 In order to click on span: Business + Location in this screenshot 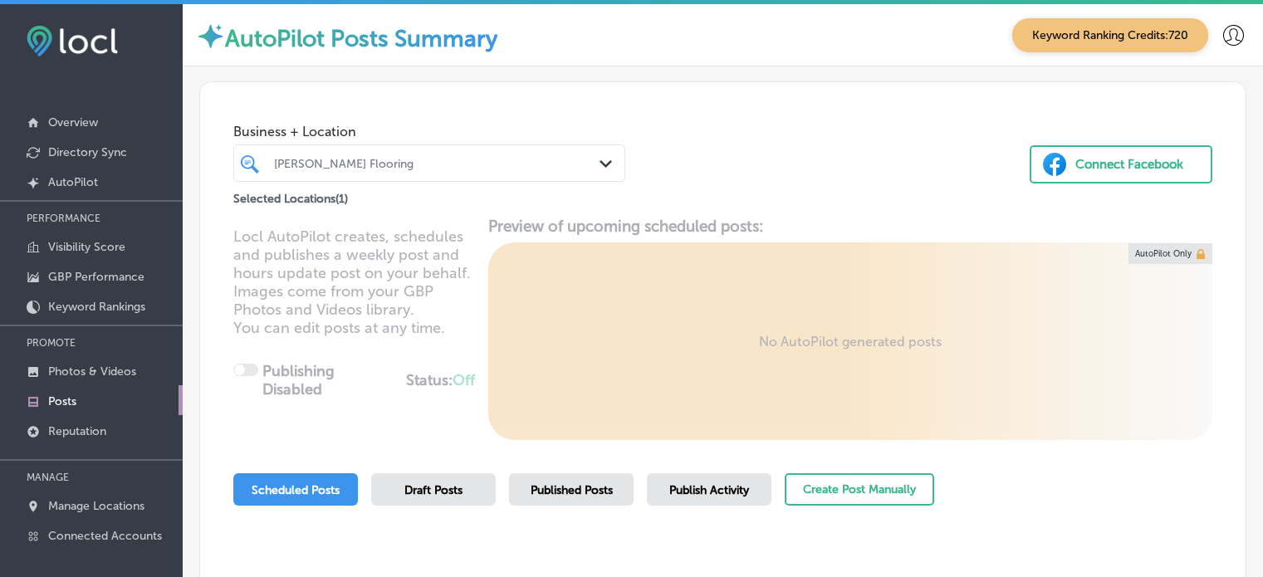, I will do `click(429, 131)`.